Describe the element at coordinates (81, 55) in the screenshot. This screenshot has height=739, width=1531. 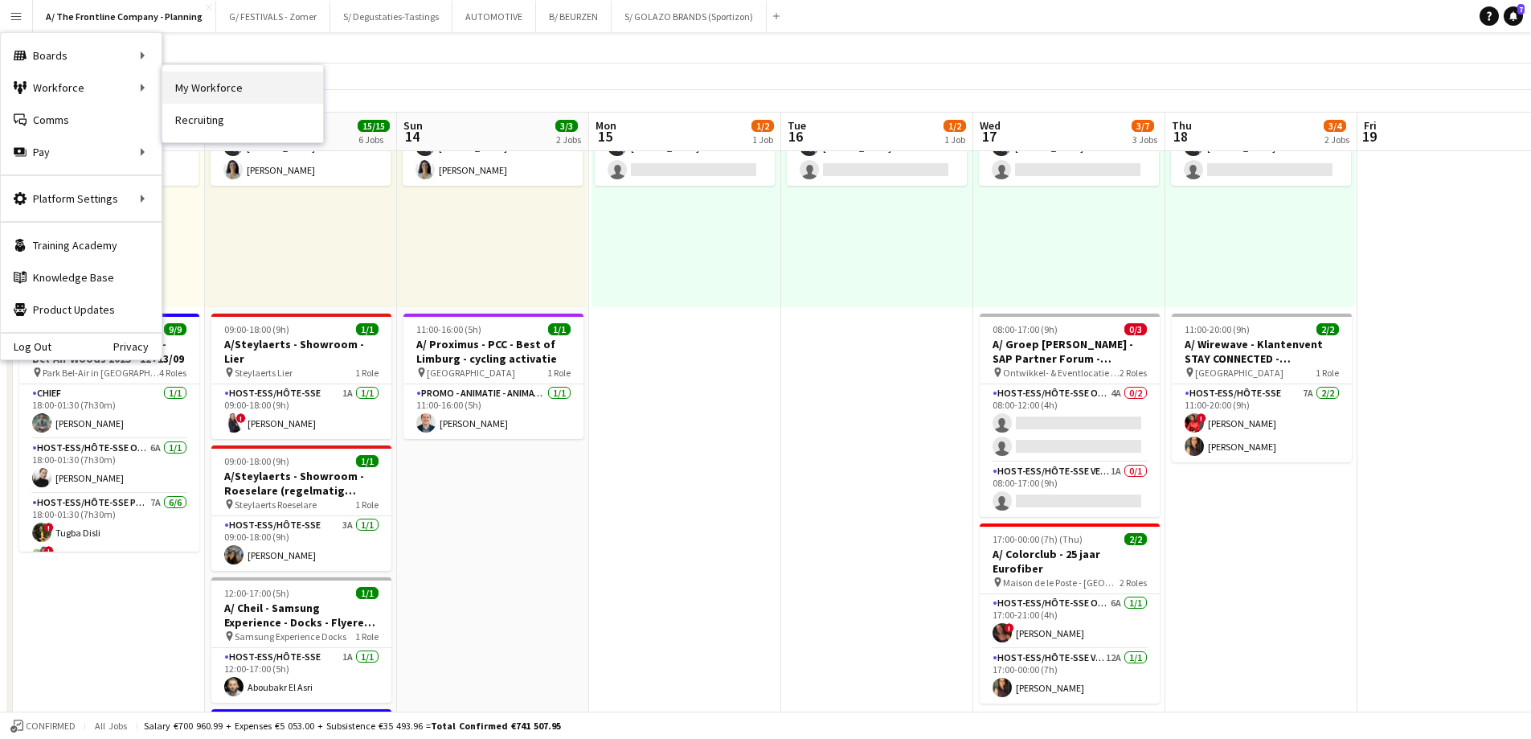
I see `div: Boards` at that location.